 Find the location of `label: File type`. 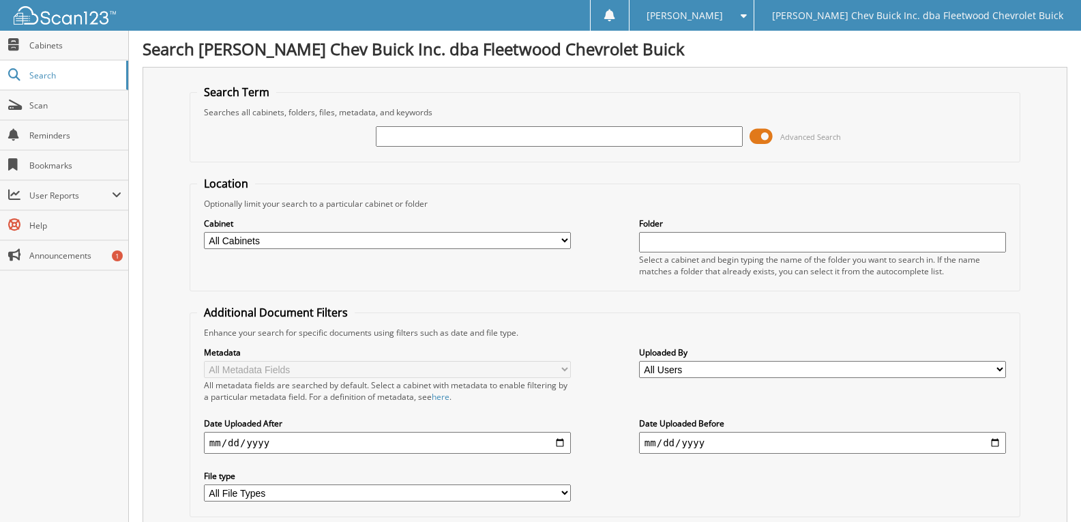

label: File type is located at coordinates (387, 476).